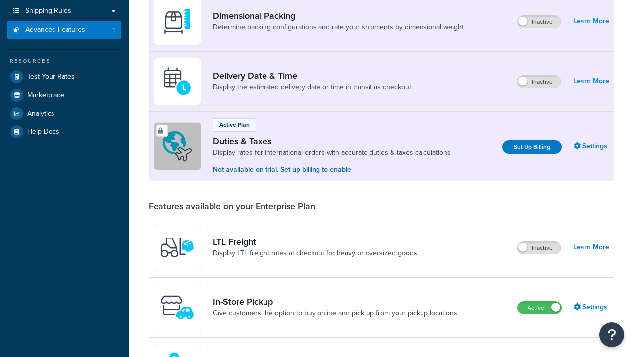 The height and width of the screenshot is (357, 634). Describe the element at coordinates (41, 113) in the screenshot. I see `span: Analytics` at that location.